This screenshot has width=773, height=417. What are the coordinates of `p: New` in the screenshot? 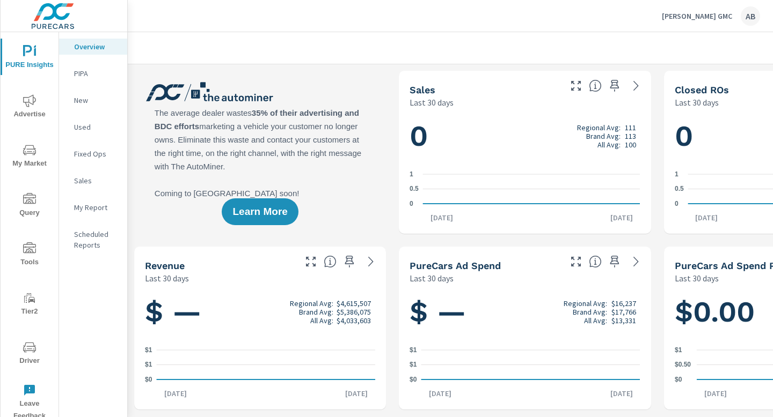 It's located at (96, 100).